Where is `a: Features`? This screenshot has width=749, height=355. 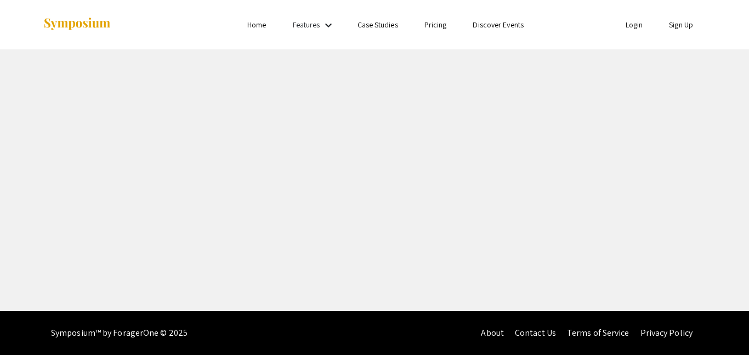 a: Features is located at coordinates (307, 25).